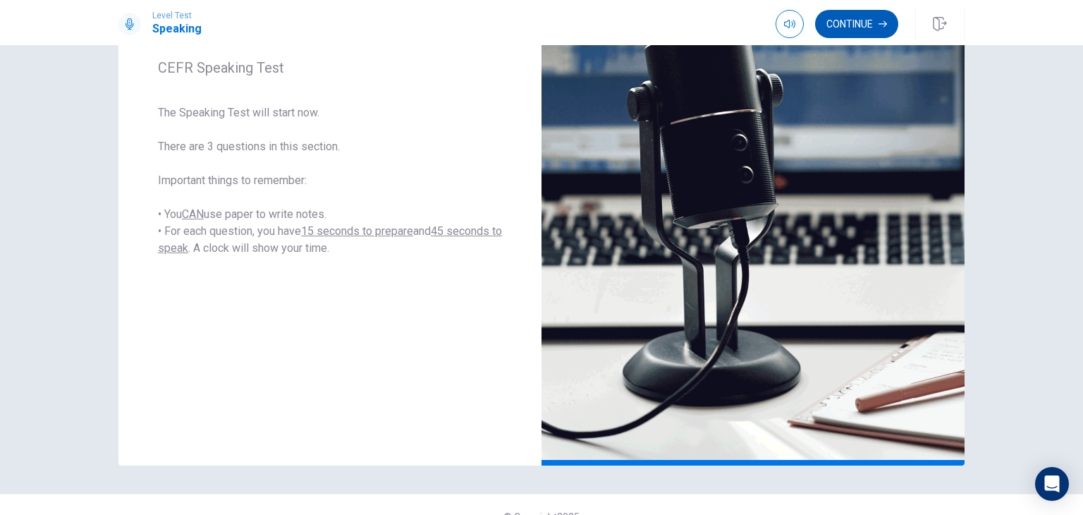 The width and height of the screenshot is (1083, 515). I want to click on u: 15 seconds to prepare, so click(357, 231).